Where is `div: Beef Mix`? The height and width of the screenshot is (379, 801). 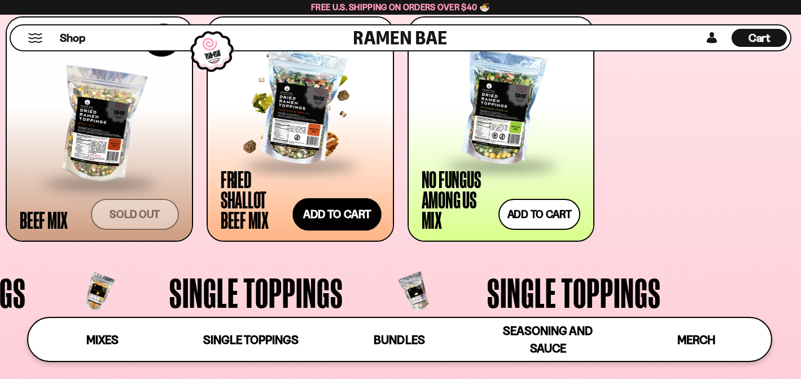
div: Beef Mix is located at coordinates (43, 220).